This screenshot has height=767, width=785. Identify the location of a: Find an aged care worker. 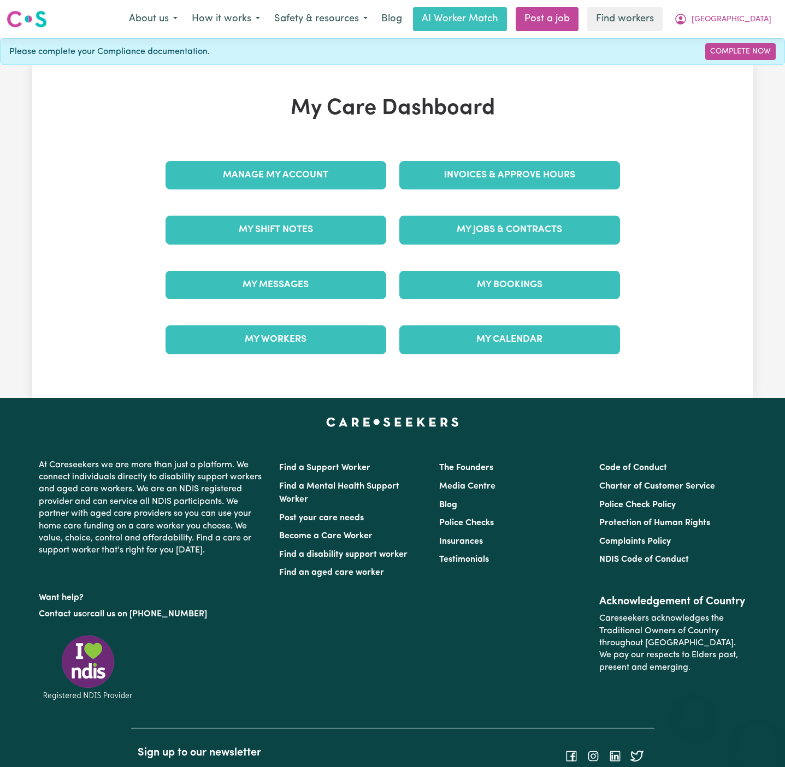
(331, 573).